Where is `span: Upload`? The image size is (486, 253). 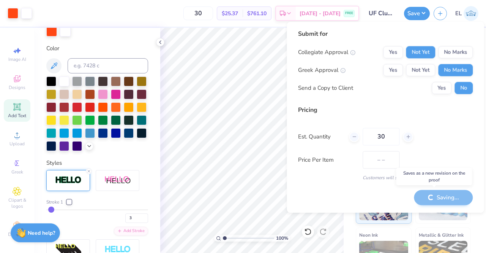 span: Upload is located at coordinates (17, 144).